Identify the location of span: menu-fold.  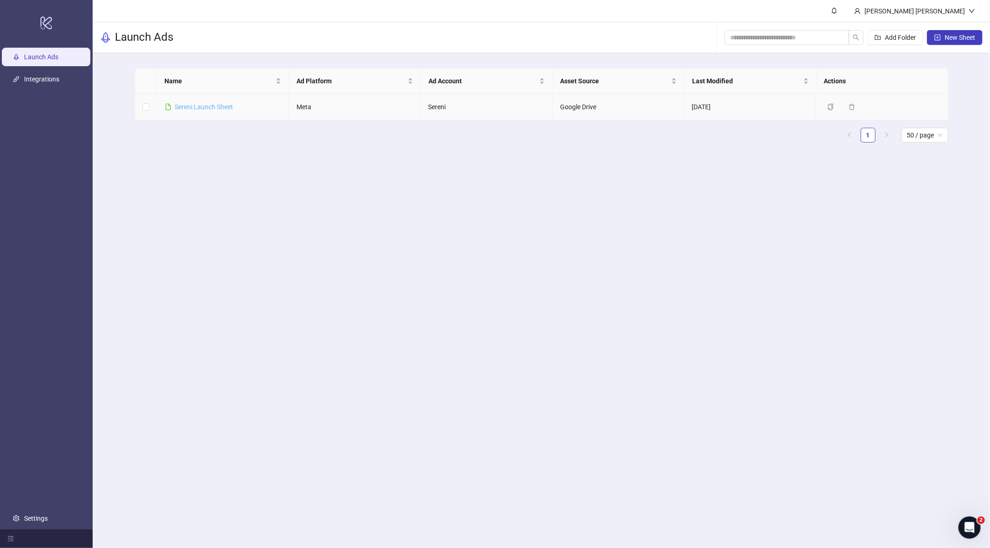
(11, 539).